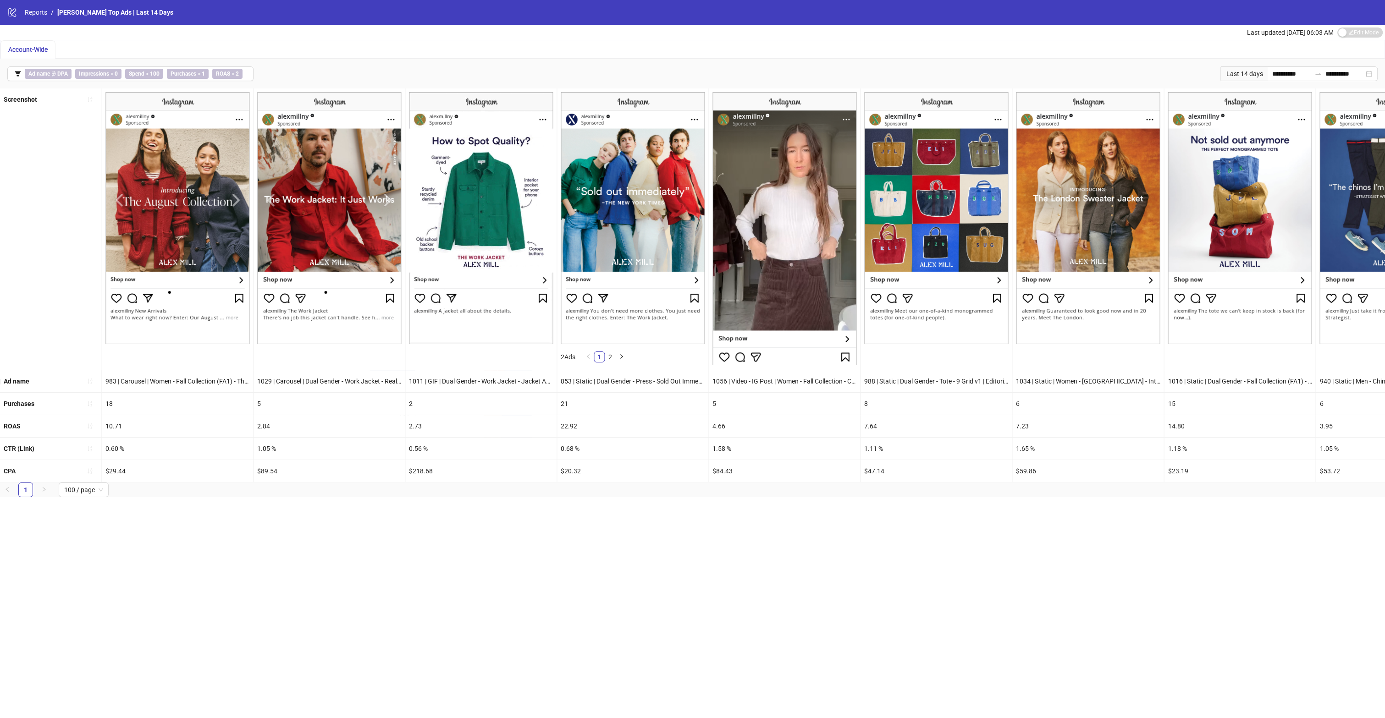 The image size is (1385, 718). I want to click on div: $59.86, so click(1088, 471).